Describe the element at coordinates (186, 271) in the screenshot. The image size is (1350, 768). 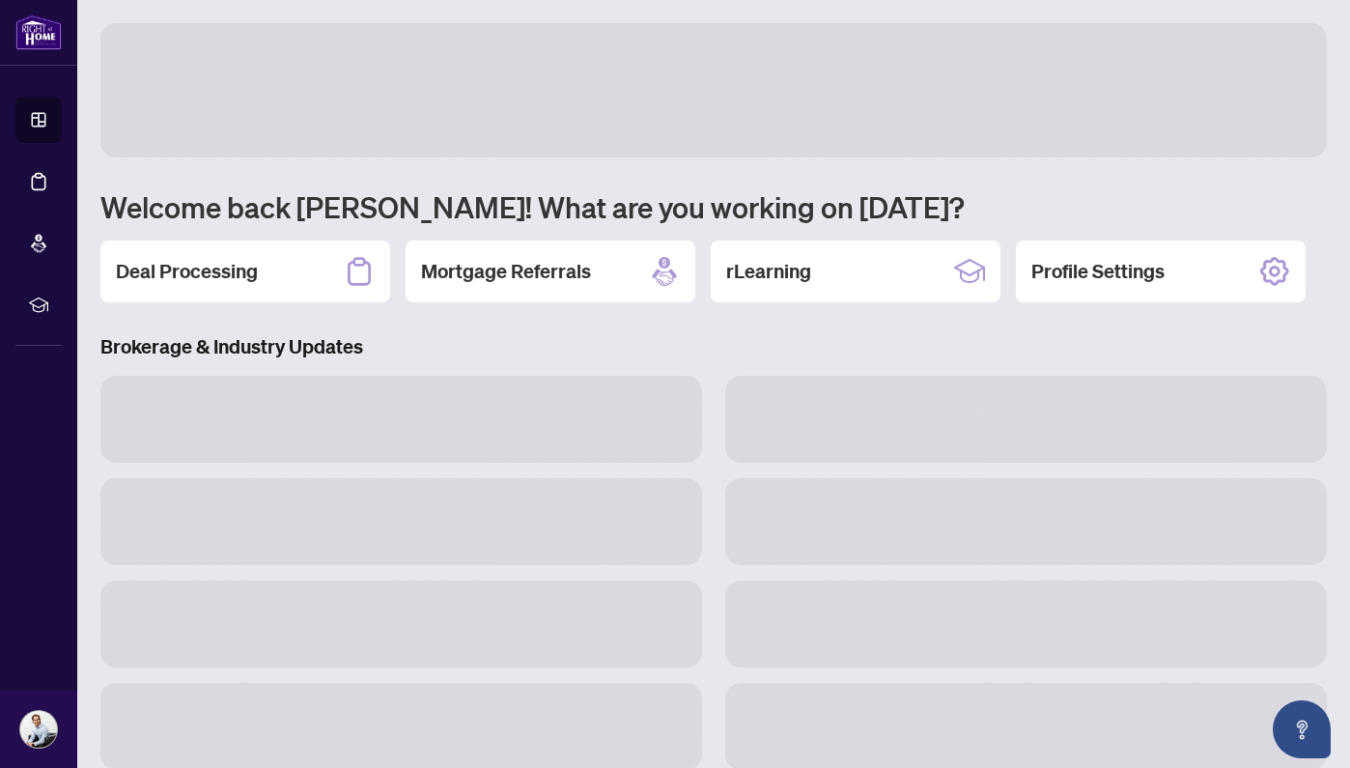
I see `h2: Deal Processing` at that location.